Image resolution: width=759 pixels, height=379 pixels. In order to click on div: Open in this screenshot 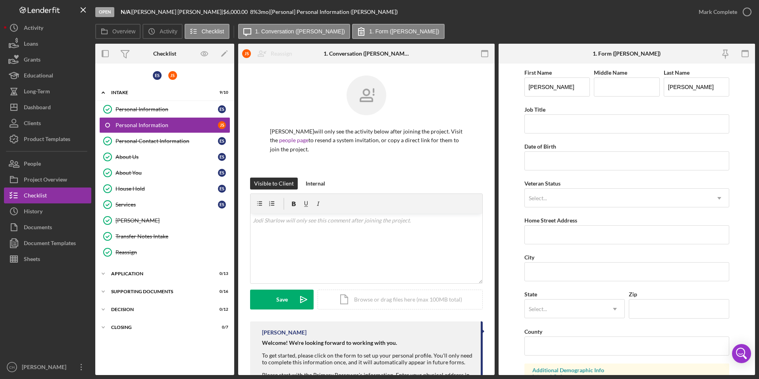, I will do `click(105, 12)`.